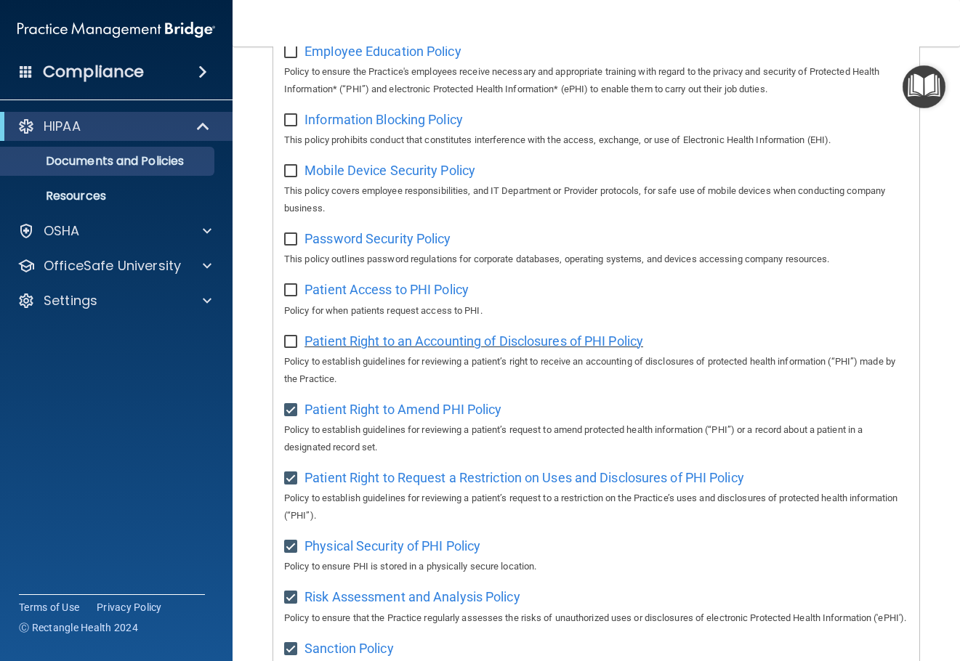 Image resolution: width=960 pixels, height=661 pixels. What do you see at coordinates (596, 311) in the screenshot?
I see `p: Policy for when patients request access to PHI.` at bounding box center [596, 311].